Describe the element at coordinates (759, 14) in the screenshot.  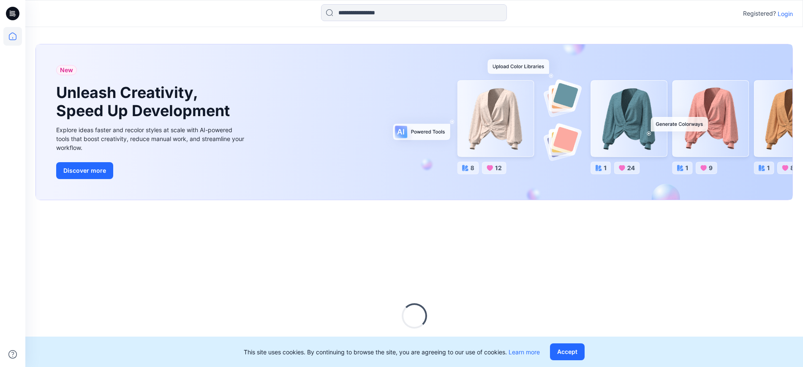
I see `p: Registered?` at that location.